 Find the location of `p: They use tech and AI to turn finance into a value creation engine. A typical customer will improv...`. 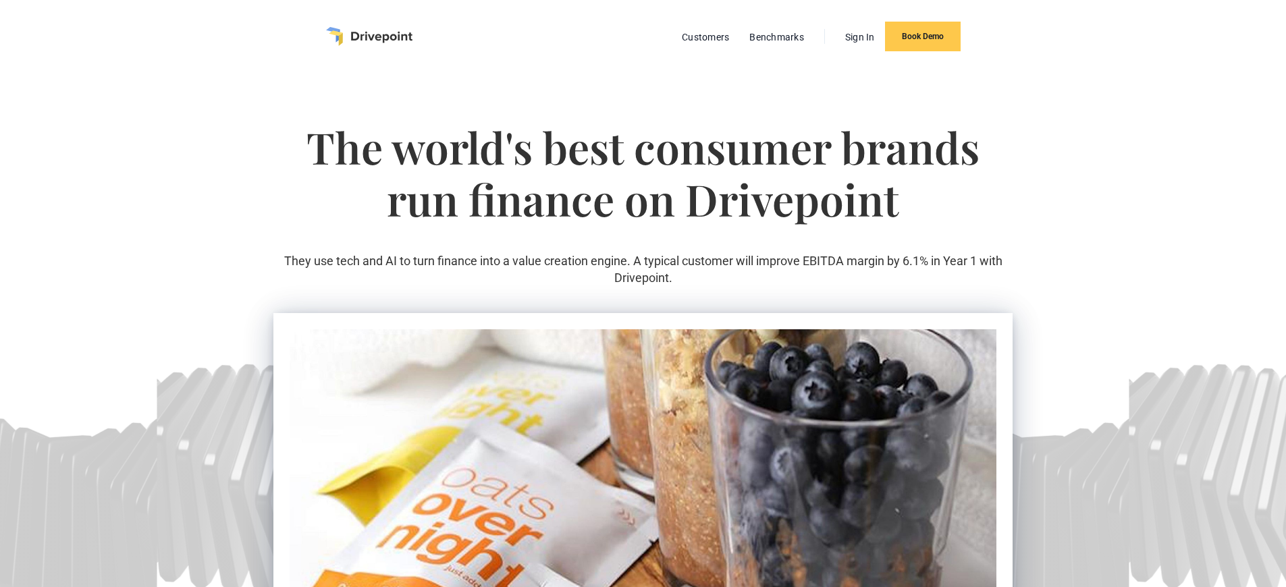

p: They use tech and AI to turn finance into a value creation engine. A typical customer will improv... is located at coordinates (643, 269).